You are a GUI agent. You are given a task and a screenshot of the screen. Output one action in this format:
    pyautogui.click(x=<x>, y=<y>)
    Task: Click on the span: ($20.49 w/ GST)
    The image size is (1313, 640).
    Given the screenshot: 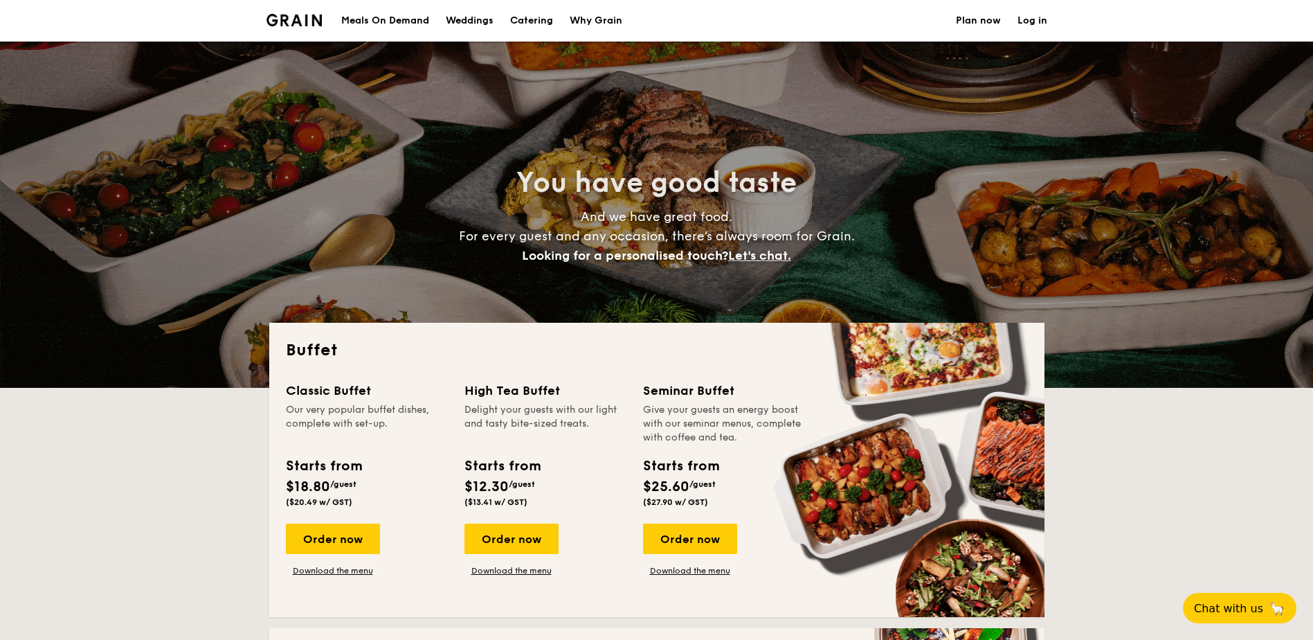 What is the action you would take?
    pyautogui.click(x=319, y=502)
    